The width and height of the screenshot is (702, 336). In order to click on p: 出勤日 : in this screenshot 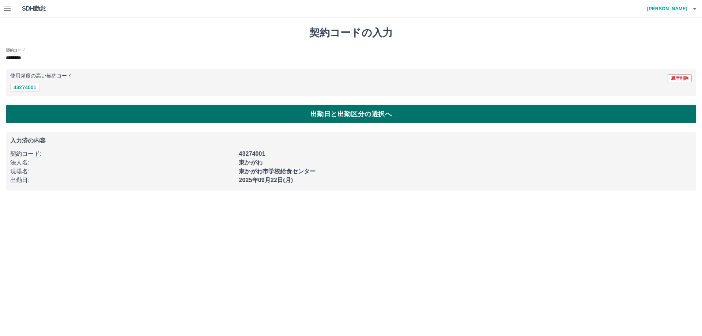, I will do `click(122, 180)`.